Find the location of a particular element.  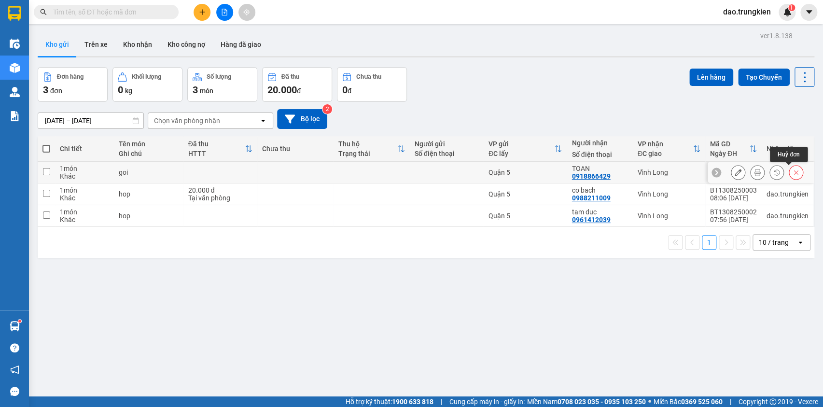

button: 1 is located at coordinates (709, 242).